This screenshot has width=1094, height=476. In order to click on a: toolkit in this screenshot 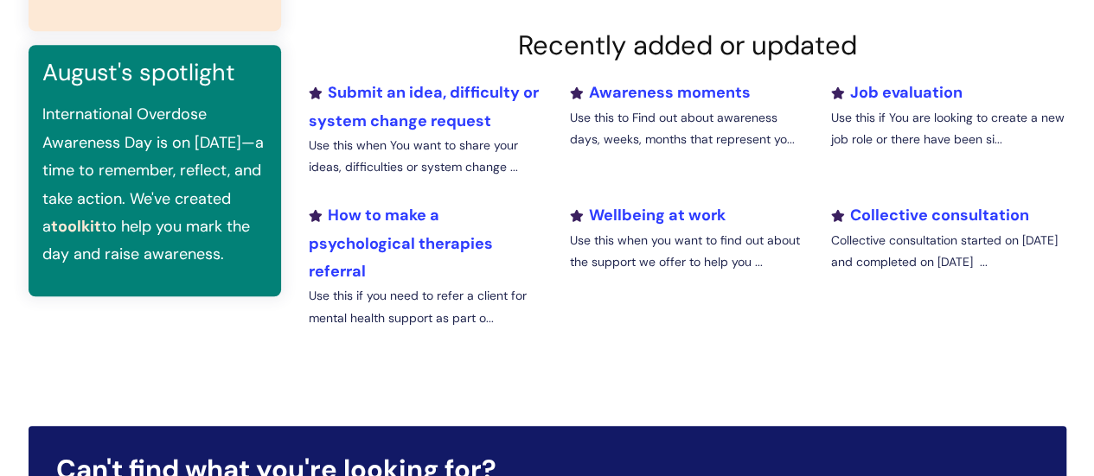, I will do `click(76, 226)`.